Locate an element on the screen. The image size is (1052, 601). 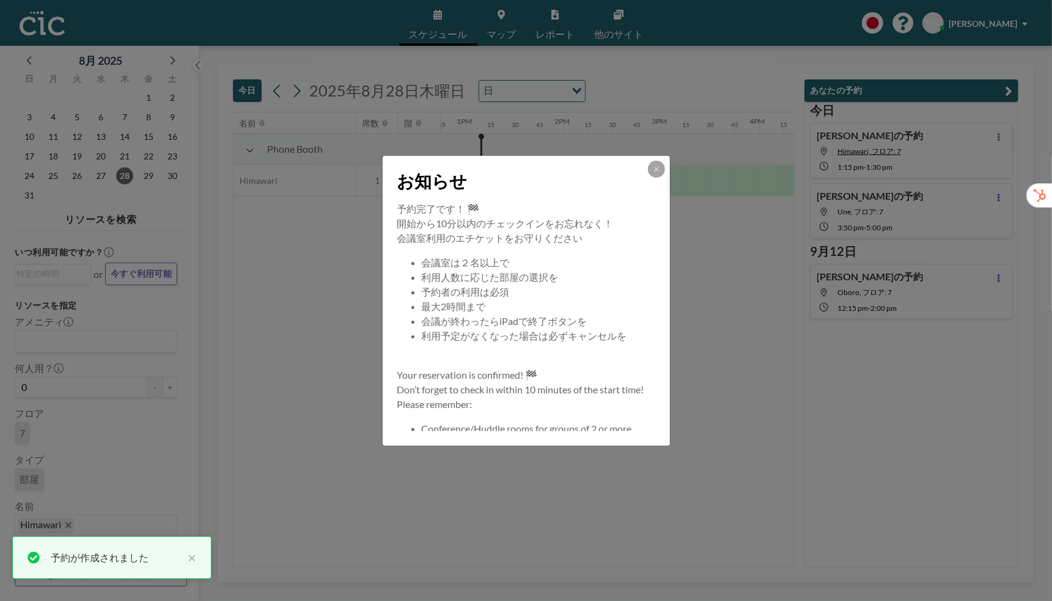
span: 予約者の利用は必須 is located at coordinates (466, 291).